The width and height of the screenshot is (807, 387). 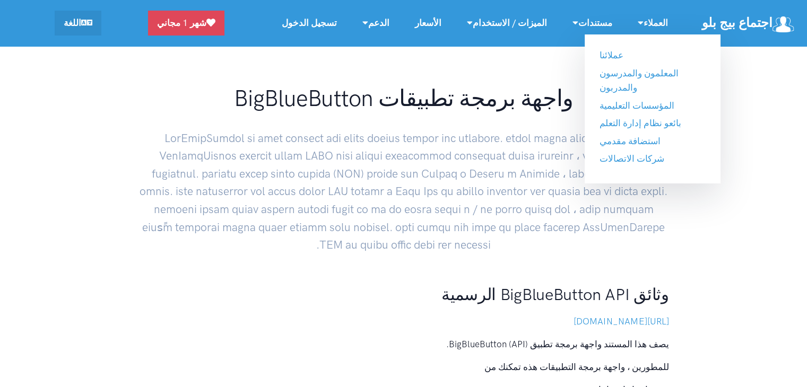 I want to click on a: تسجيل الدخول, so click(x=309, y=23).